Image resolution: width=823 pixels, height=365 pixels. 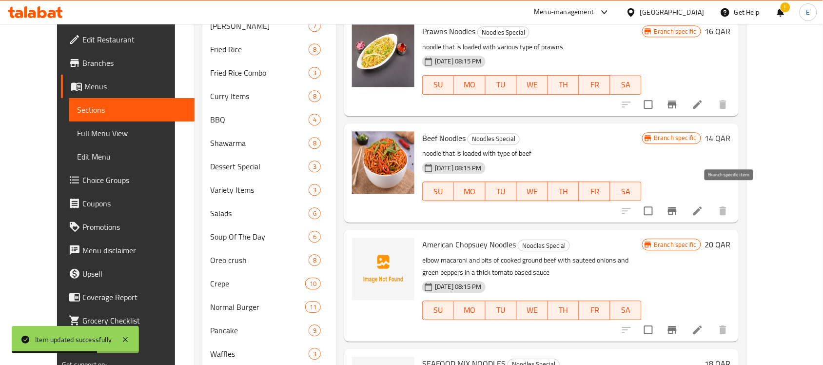 What do you see at coordinates (259, 96) in the screenshot?
I see `div: Curry Items` at bounding box center [259, 96].